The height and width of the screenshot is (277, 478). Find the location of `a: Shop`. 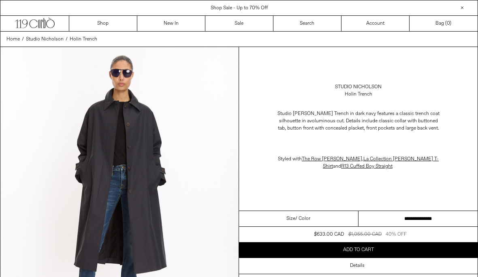

a: Shop is located at coordinates (103, 23).